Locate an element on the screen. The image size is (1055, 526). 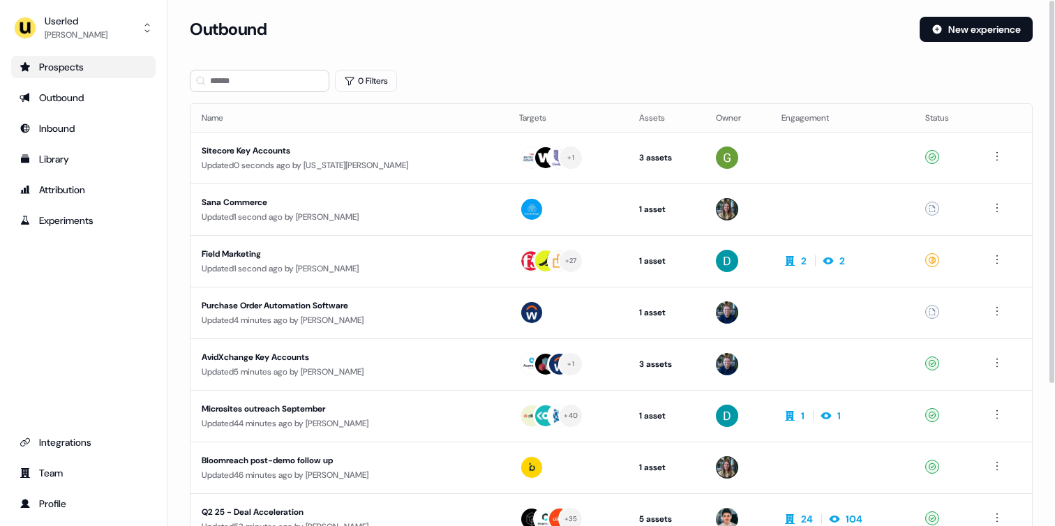
a: Go to attribution is located at coordinates (83, 190).